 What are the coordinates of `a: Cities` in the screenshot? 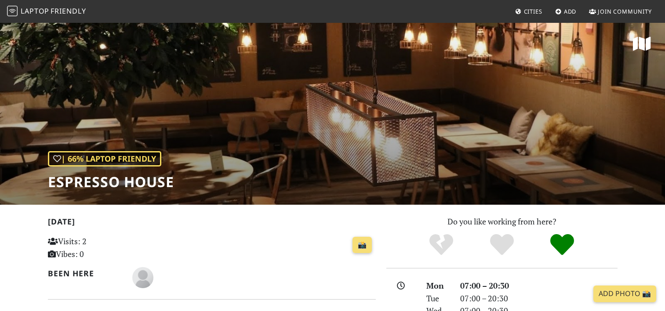 It's located at (529, 11).